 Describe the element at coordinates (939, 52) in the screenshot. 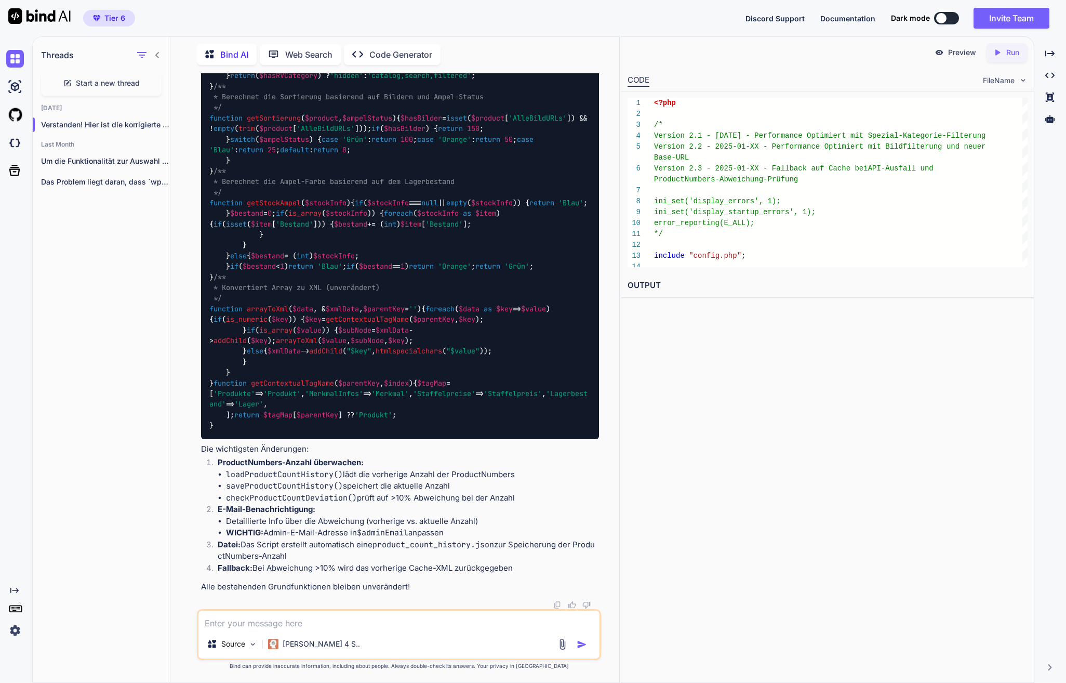

I see `img: preview` at that location.